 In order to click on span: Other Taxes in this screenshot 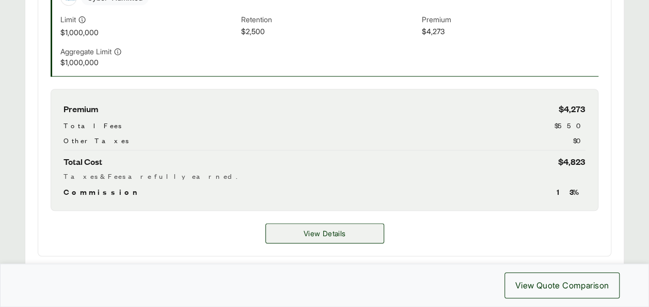, I will do `click(96, 140)`.